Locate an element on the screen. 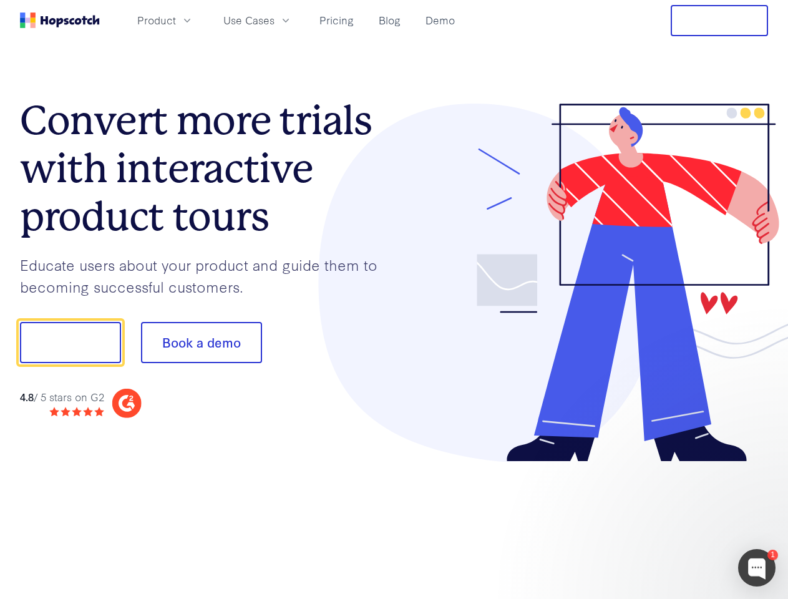  p: Educate users about your product and guide them to becoming successful customers. is located at coordinates (207, 275).